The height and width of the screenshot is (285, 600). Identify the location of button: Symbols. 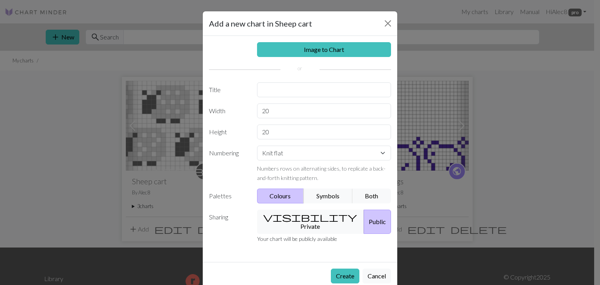
(328, 196).